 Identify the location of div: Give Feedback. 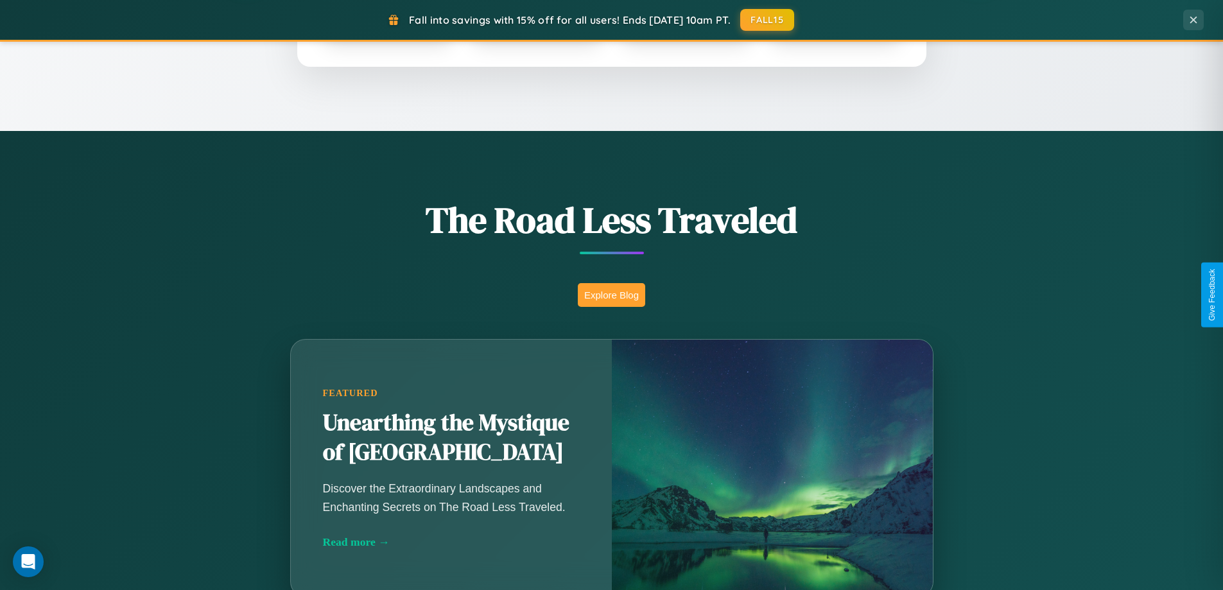
(1212, 295).